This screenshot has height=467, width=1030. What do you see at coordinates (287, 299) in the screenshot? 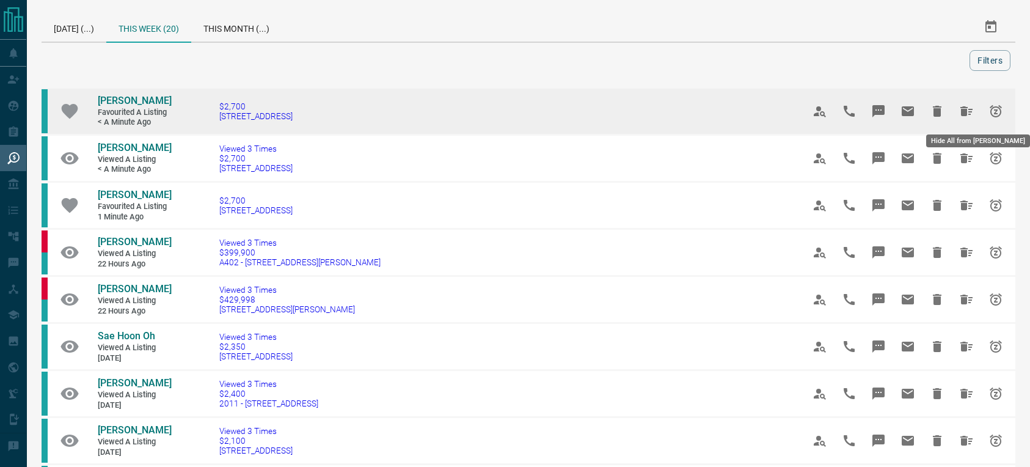
I see `span: $429,998` at bounding box center [287, 299].